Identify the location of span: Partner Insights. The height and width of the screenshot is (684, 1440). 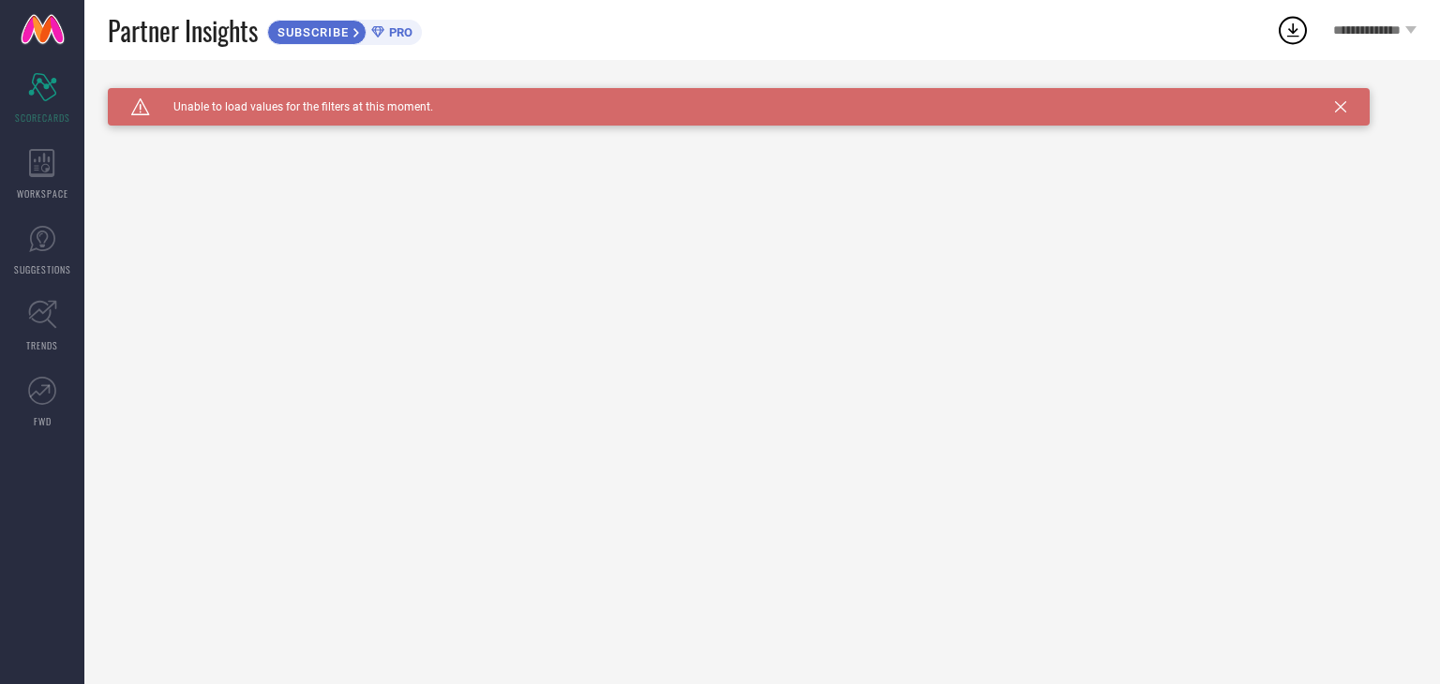
(183, 30).